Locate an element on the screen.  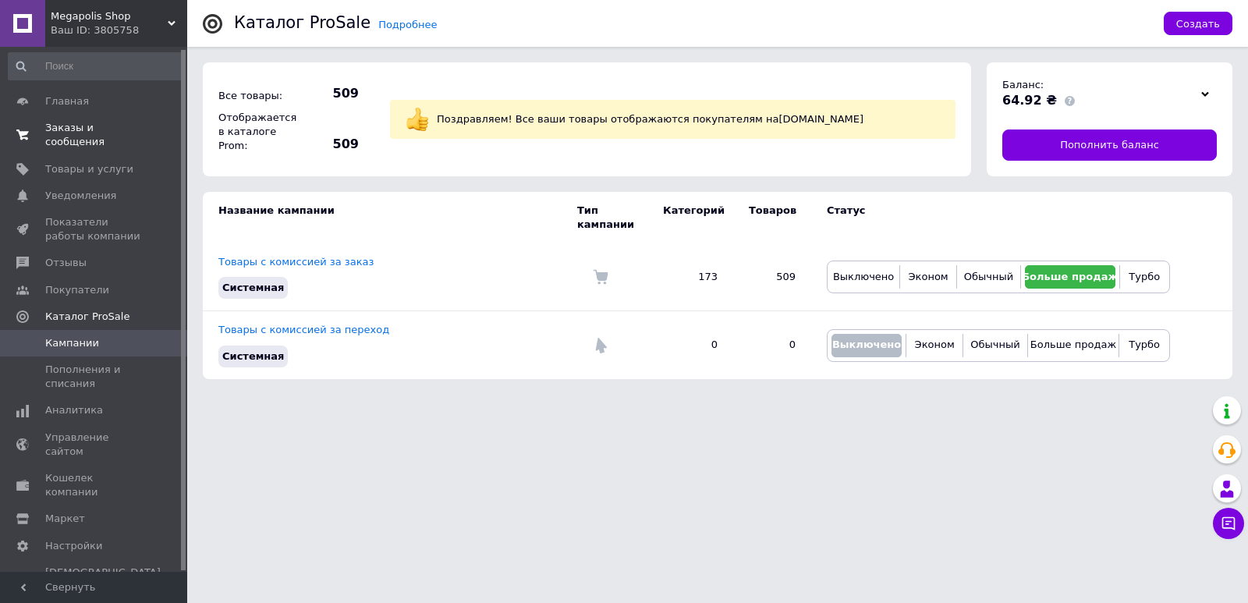
span: Покупатели is located at coordinates (77, 290).